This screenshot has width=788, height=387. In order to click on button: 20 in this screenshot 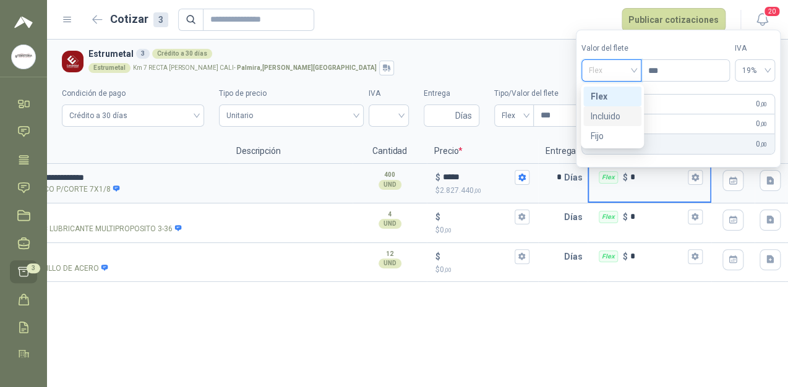, I will do `click(762, 20)`.